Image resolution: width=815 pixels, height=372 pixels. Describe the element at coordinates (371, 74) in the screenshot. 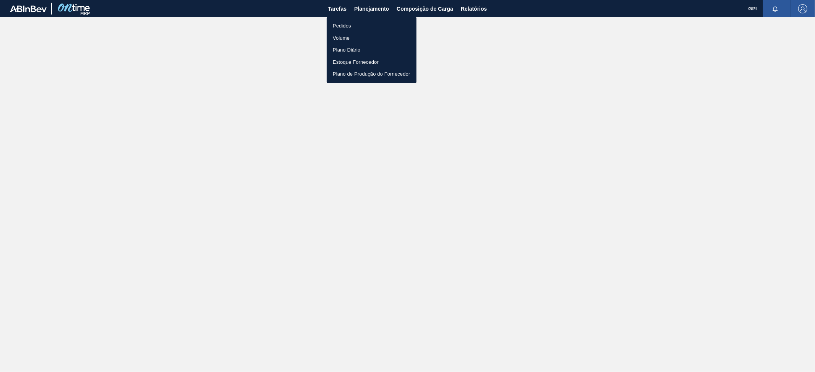

I see `a: Plano de Produção do Fornecedor` at that location.